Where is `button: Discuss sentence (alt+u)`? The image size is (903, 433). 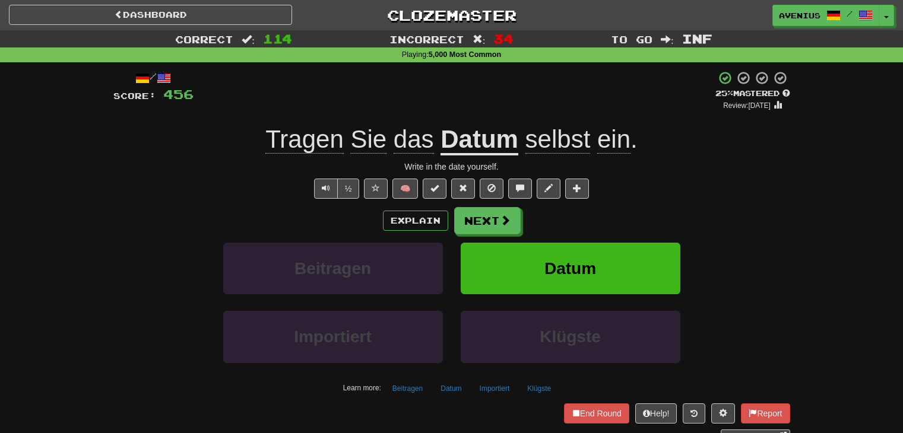
button: Discuss sentence (alt+u) is located at coordinates (520, 189).